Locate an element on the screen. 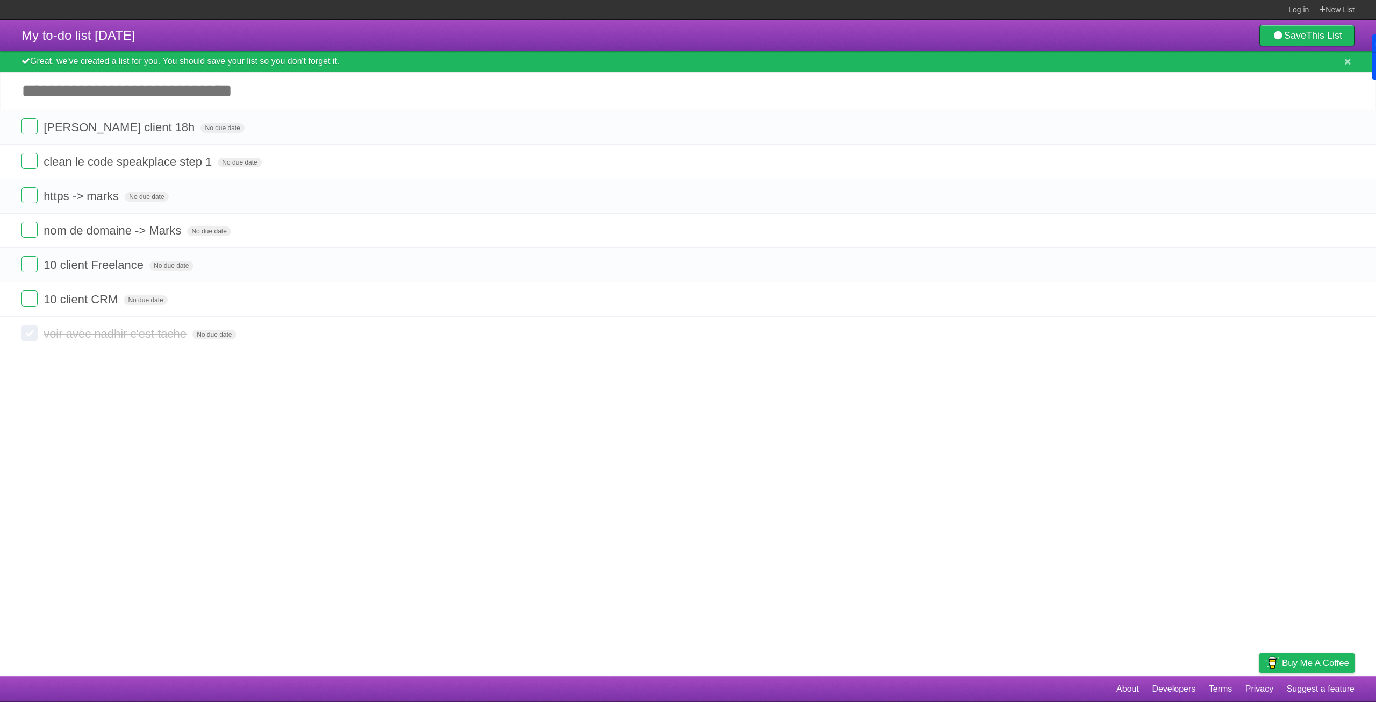  span: 10 client CRM is located at coordinates (82, 299).